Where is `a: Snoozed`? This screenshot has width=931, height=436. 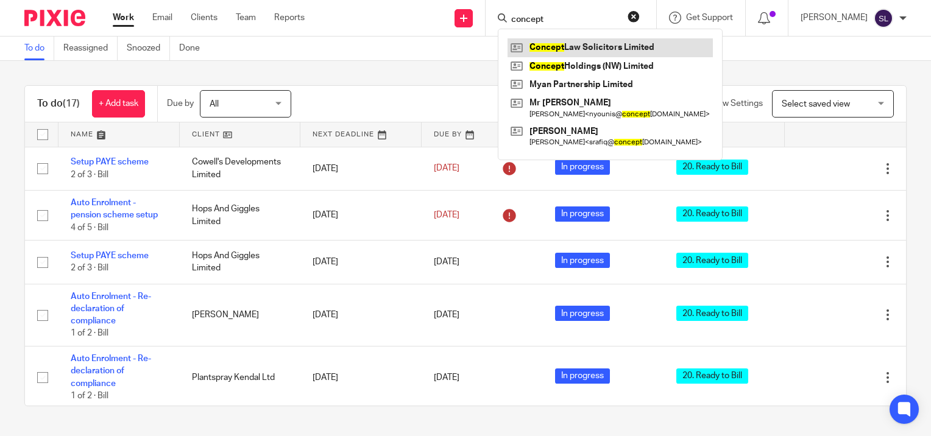 a: Snoozed is located at coordinates (148, 48).